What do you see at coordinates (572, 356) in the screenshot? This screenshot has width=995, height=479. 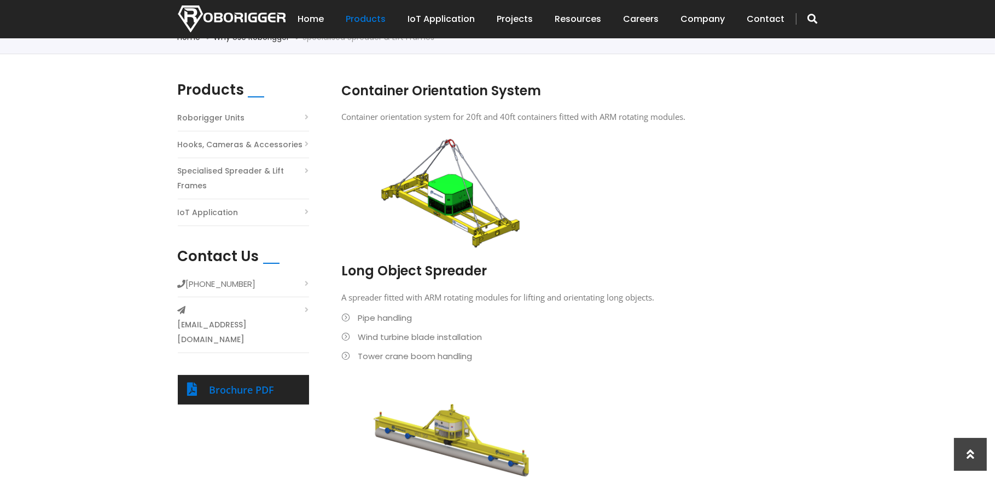 I see `li: Tower crane boom handling` at bounding box center [572, 356].